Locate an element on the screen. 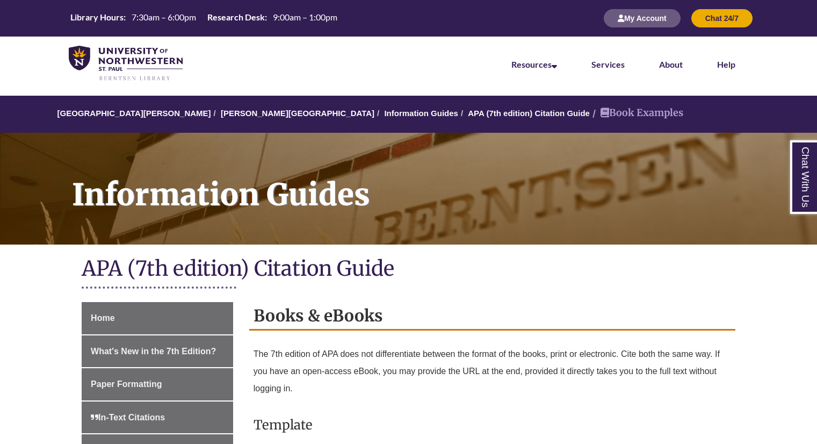 This screenshot has width=817, height=444. li: Book Examples is located at coordinates (637, 113).